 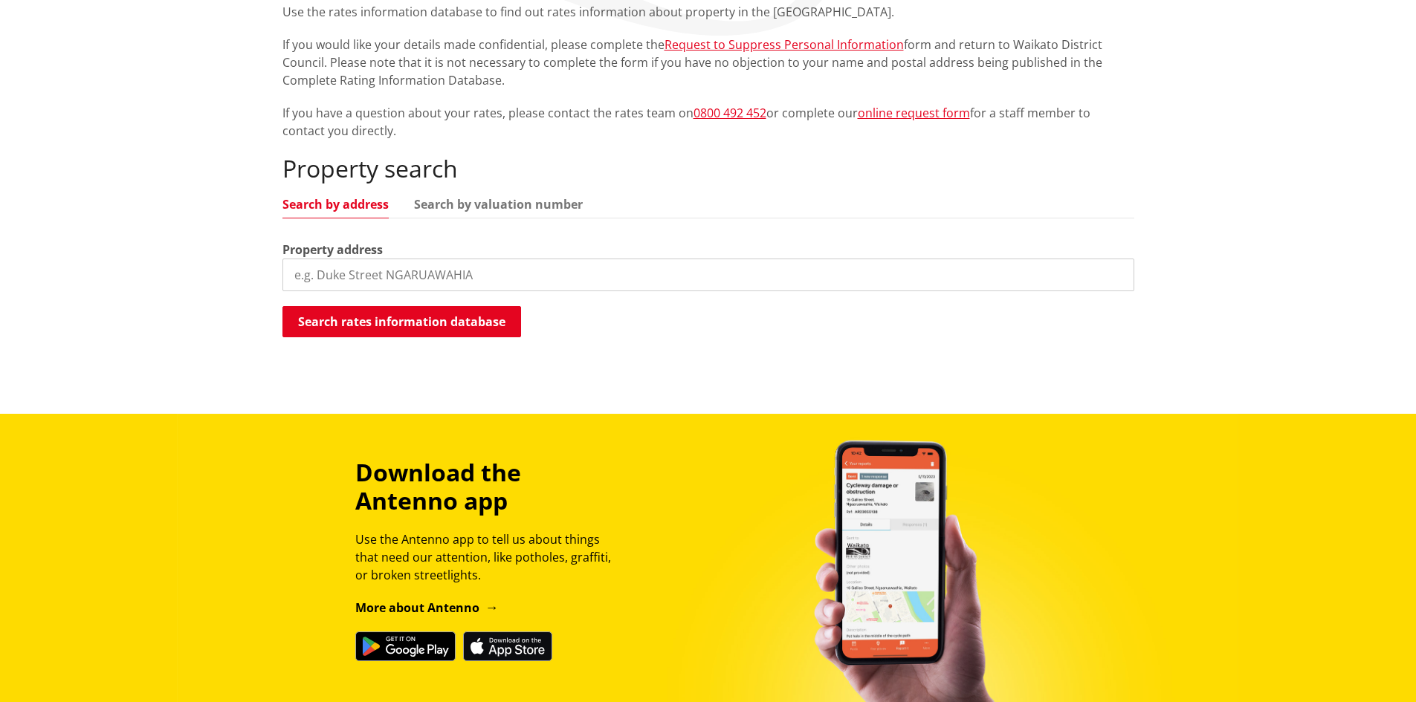 I want to click on img: Get it on Google Play, so click(x=405, y=647).